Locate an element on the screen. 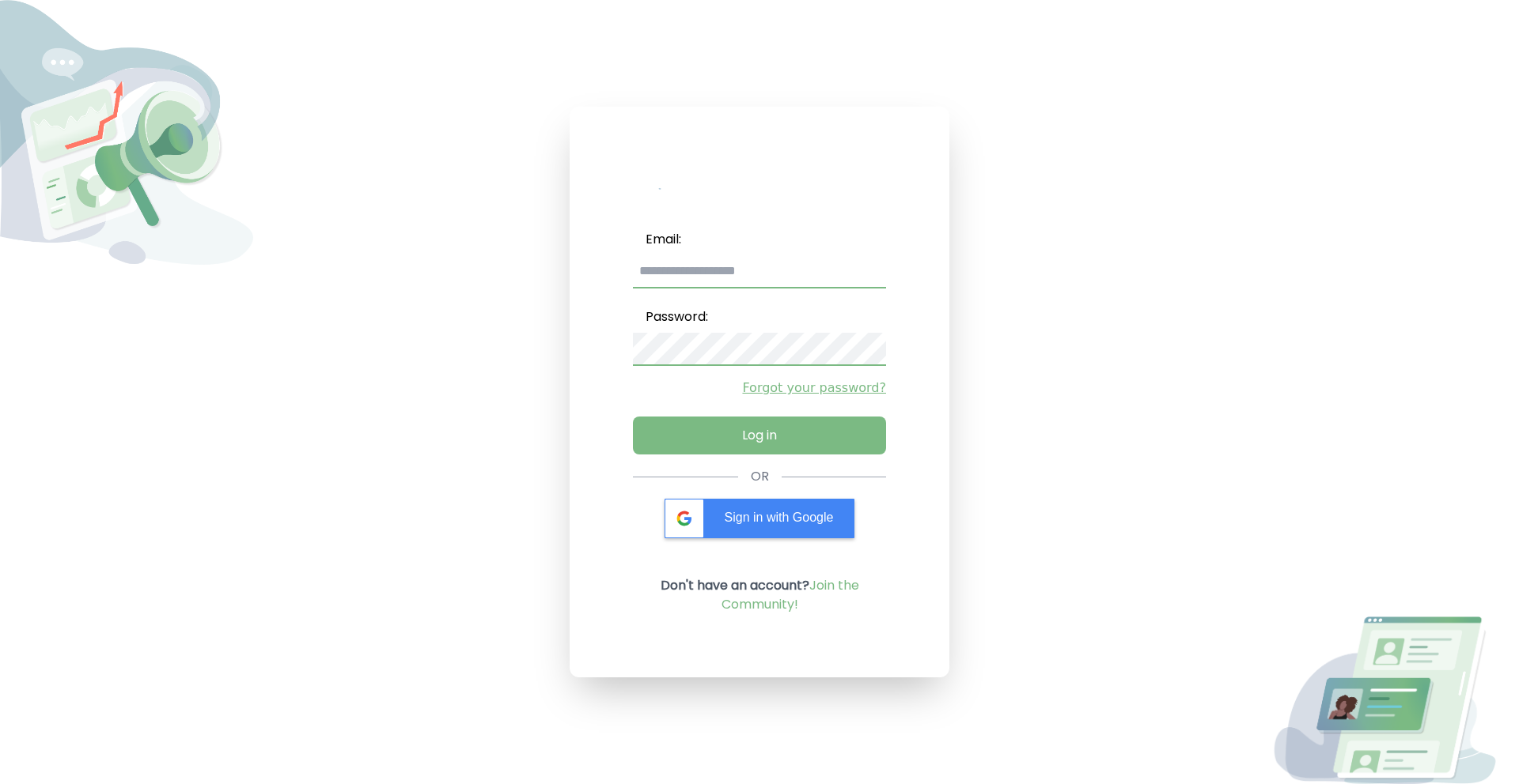 This screenshot has width=1519, height=784. label: Password: is located at coordinates (759, 317).